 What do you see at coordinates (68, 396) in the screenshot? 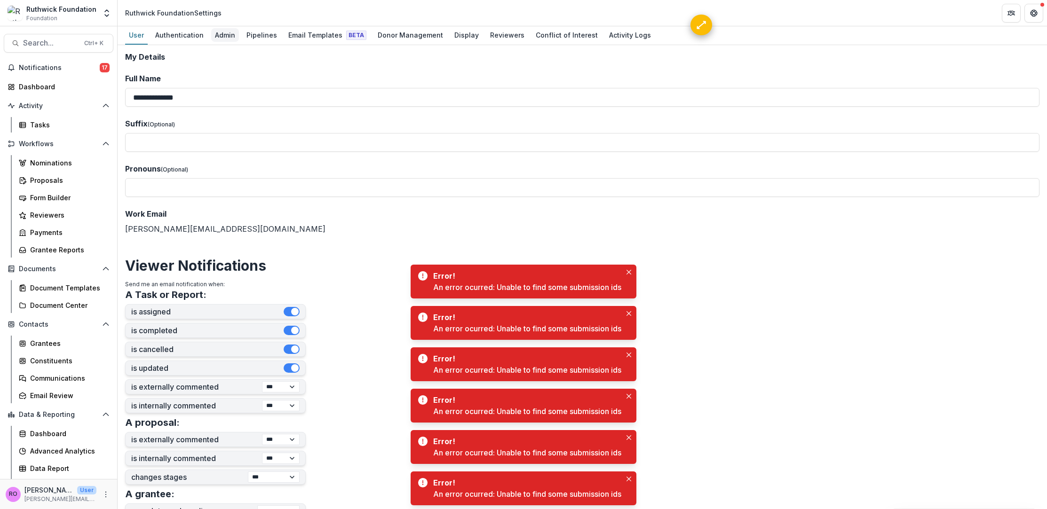
I see `div: Email Review` at bounding box center [68, 396].